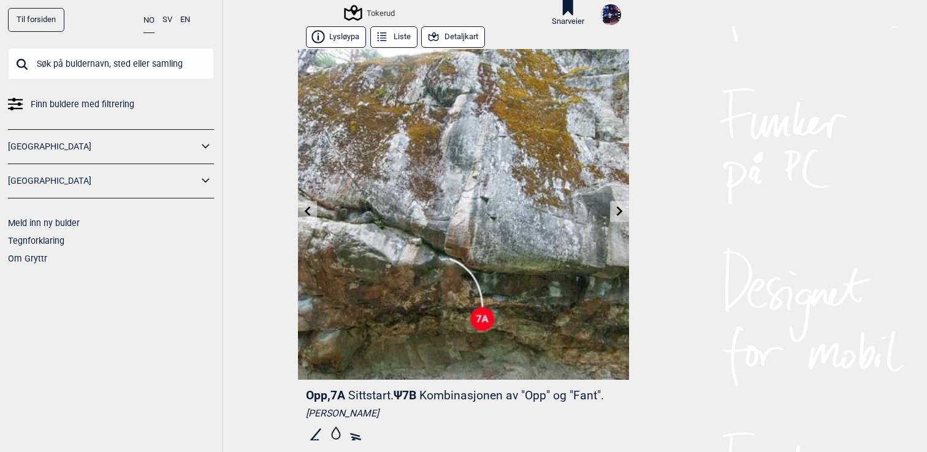  What do you see at coordinates (82, 104) in the screenshot?
I see `span: Finn buldere med filtrering` at bounding box center [82, 104].